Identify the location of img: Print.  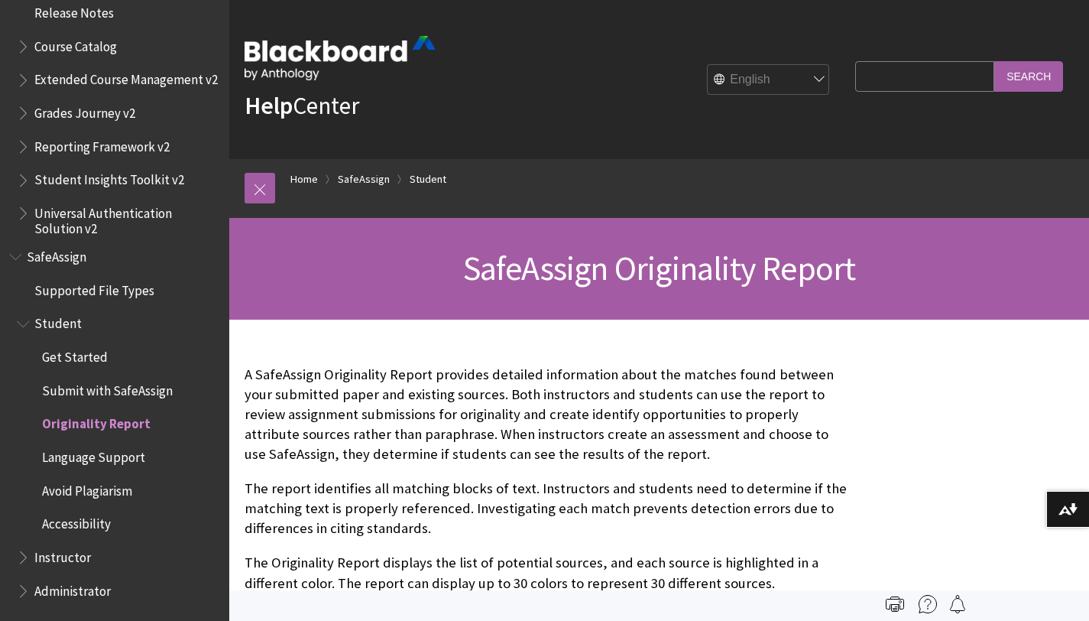
(895, 604).